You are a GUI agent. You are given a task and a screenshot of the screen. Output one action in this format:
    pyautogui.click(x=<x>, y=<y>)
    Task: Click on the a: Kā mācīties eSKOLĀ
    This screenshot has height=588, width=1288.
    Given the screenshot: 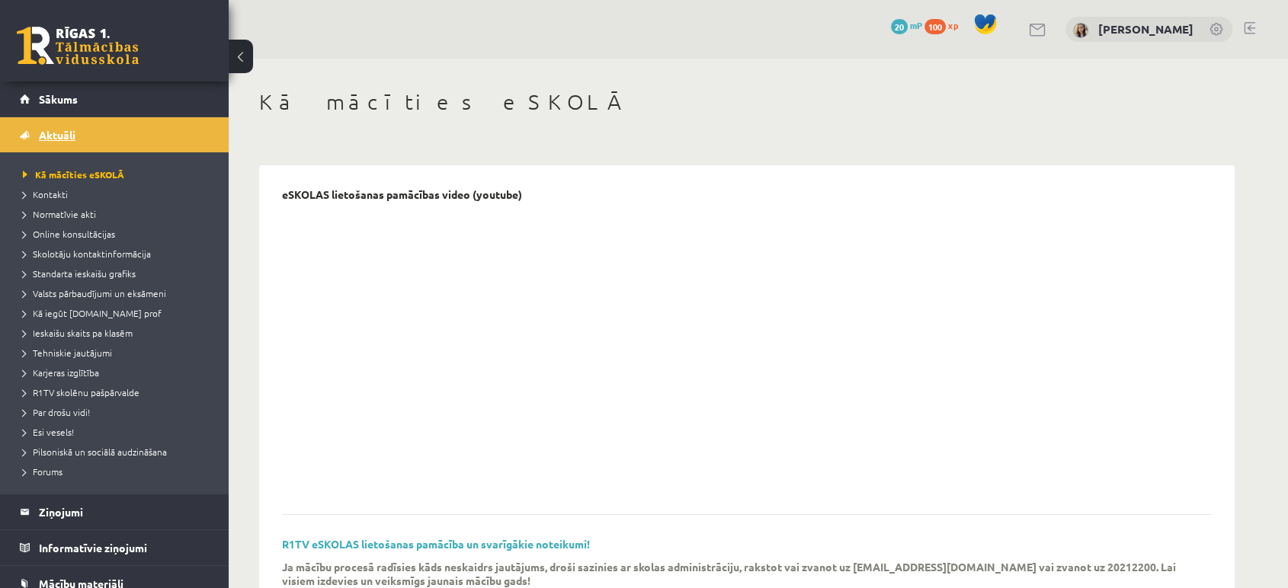 What is the action you would take?
    pyautogui.click(x=118, y=174)
    